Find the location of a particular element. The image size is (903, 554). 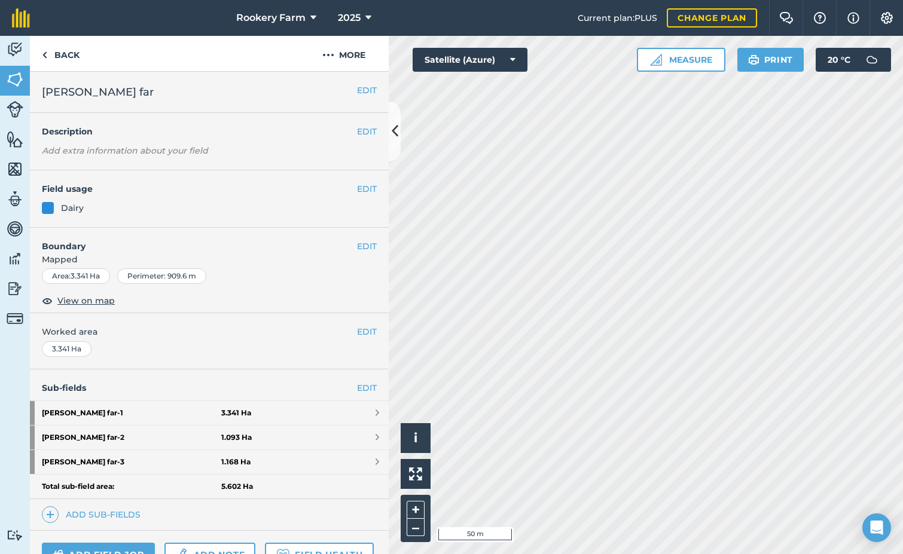

span: Current plan : PLUS is located at coordinates (617, 18).